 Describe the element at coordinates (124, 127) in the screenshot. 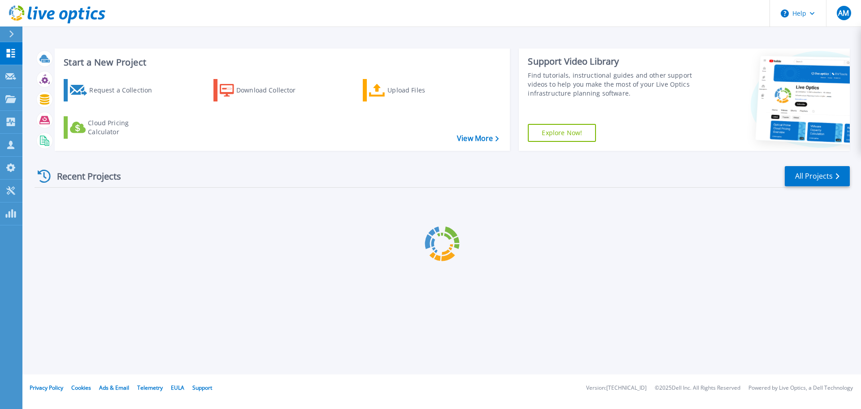

I see `div: Cloud Pricing Calculator` at that location.